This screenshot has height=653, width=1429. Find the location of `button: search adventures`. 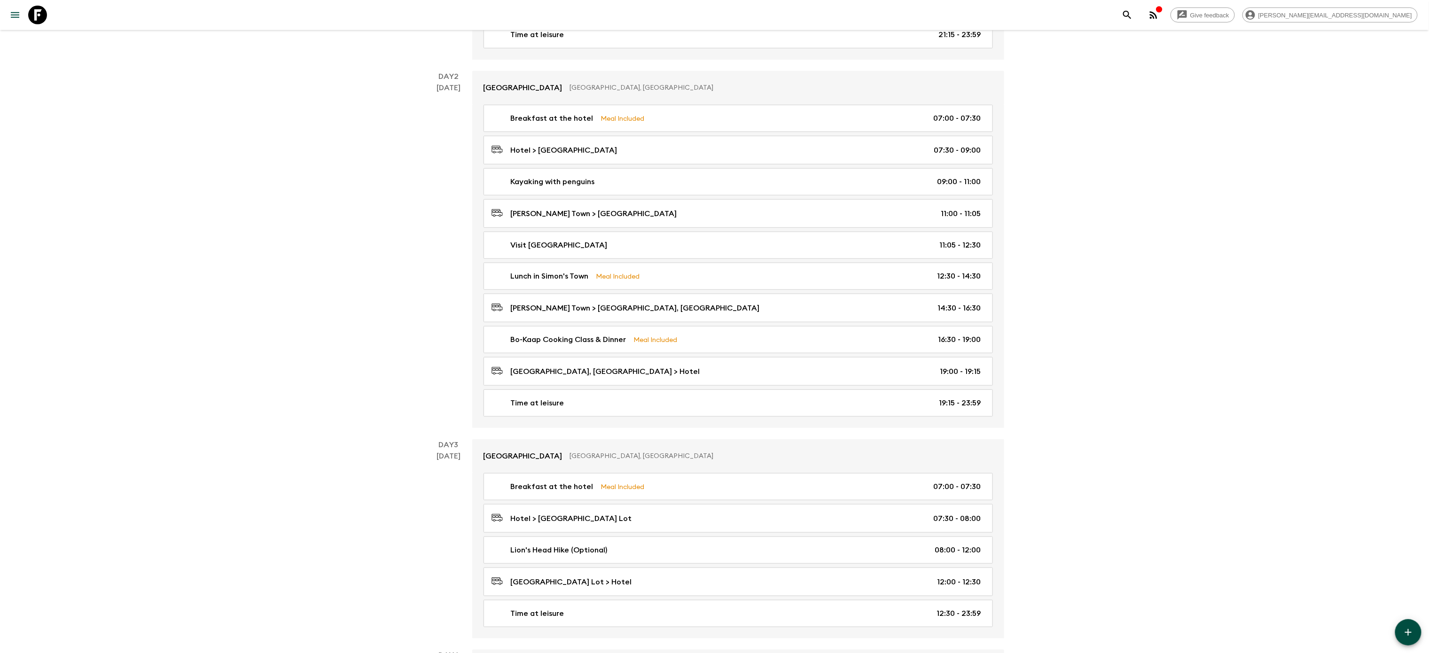

button: search adventures is located at coordinates (1127, 15).